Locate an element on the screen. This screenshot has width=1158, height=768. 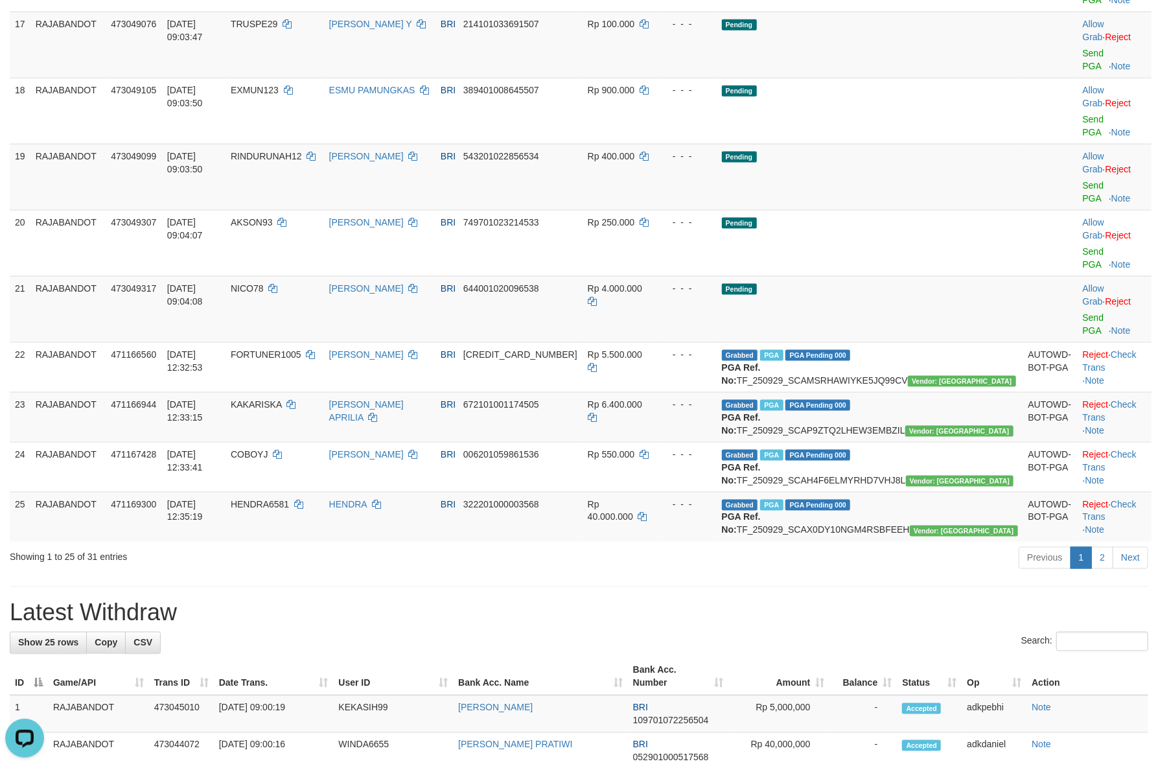
span: NICO78 is located at coordinates (247, 288).